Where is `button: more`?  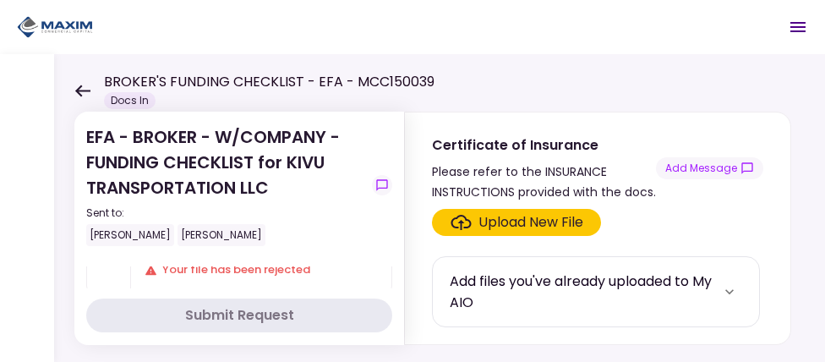
button: more is located at coordinates (730, 292).